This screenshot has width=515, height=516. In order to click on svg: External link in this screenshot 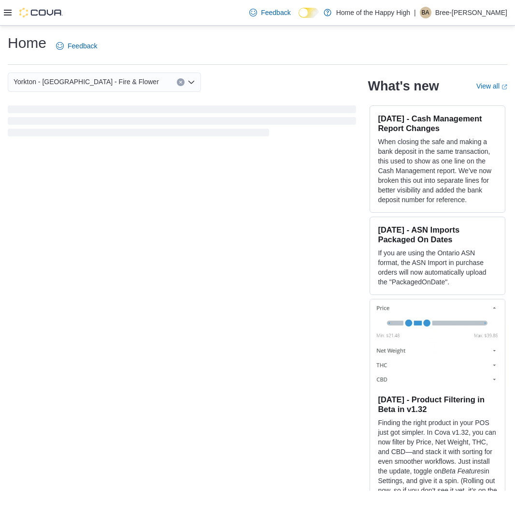, I will do `click(505, 87)`.